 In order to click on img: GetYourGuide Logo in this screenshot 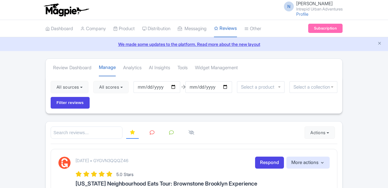, I will do `click(65, 163)`.